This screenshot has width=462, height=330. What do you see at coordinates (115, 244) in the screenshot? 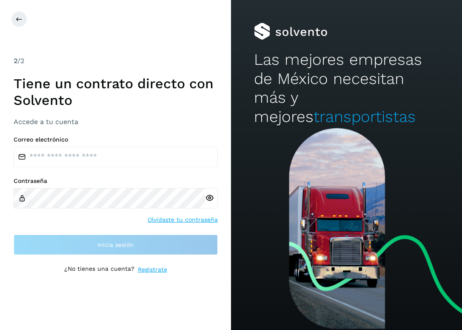
I see `span: Inicia sesión` at bounding box center [115, 244].